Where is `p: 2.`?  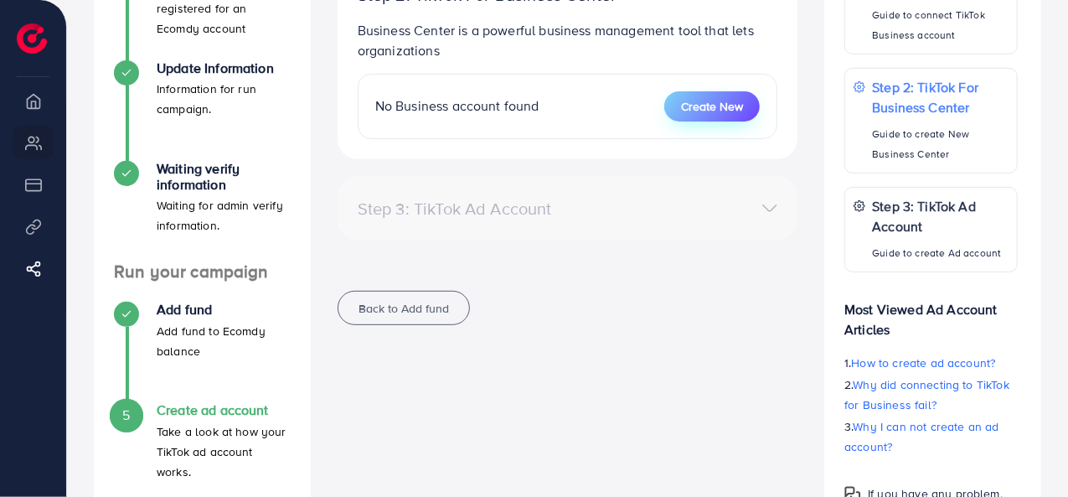 p: 2. is located at coordinates (931, 395).